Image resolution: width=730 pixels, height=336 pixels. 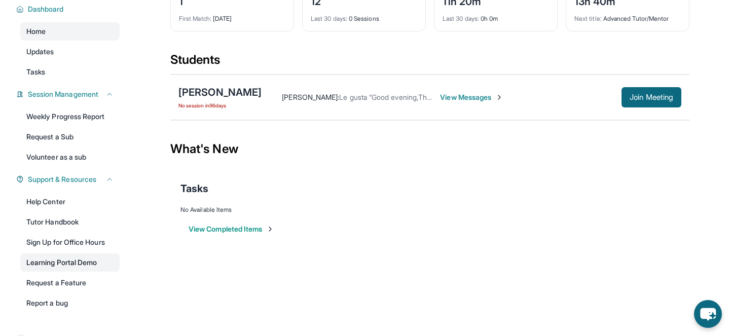 I want to click on a: Home, so click(x=70, y=31).